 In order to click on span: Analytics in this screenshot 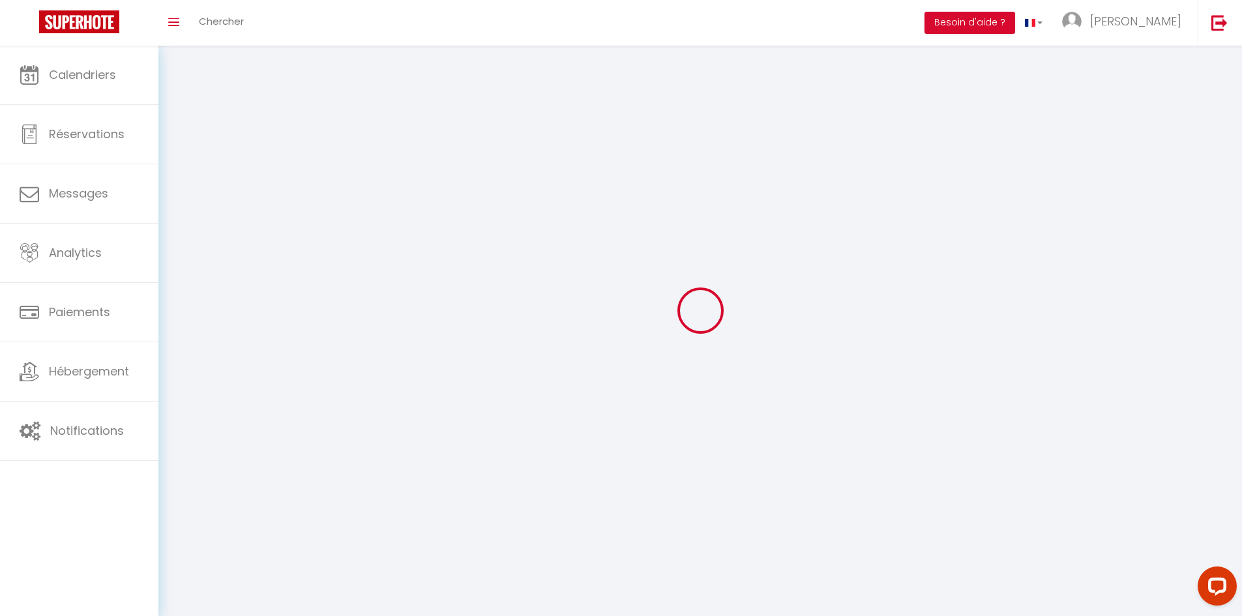, I will do `click(75, 252)`.